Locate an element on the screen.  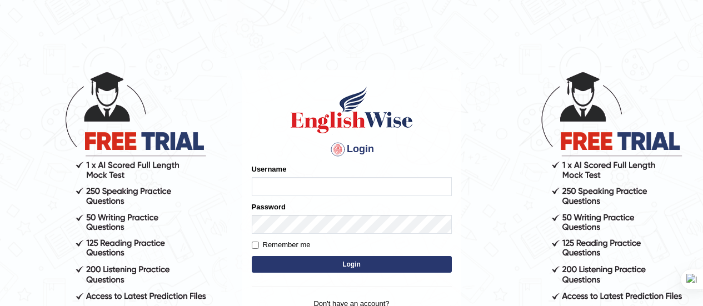
label: Remember me is located at coordinates (281, 245).